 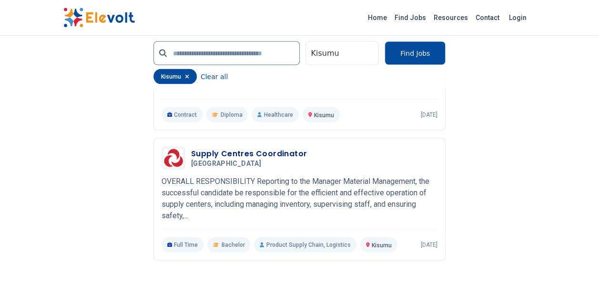 What do you see at coordinates (575, 260) in the screenshot?
I see `div: Chat Widget` at bounding box center [575, 260].